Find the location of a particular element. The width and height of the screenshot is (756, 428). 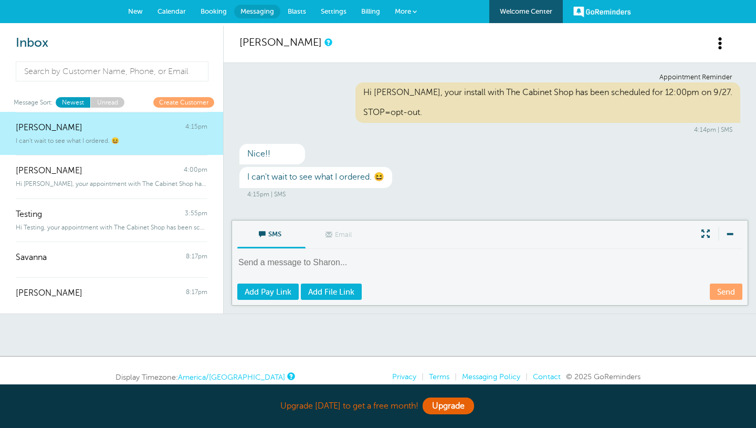

span: New is located at coordinates (135, 11).